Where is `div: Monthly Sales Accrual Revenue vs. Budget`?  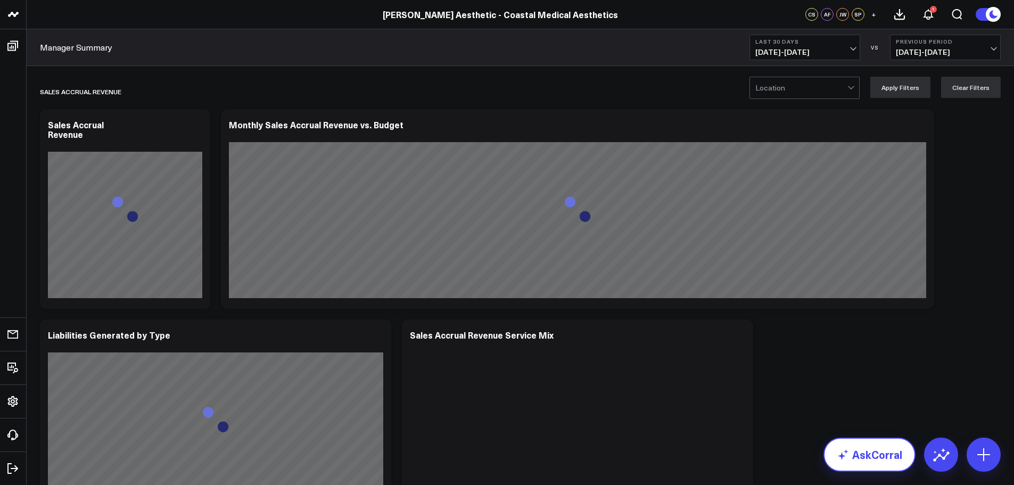
div: Monthly Sales Accrual Revenue vs. Budget is located at coordinates (316, 125).